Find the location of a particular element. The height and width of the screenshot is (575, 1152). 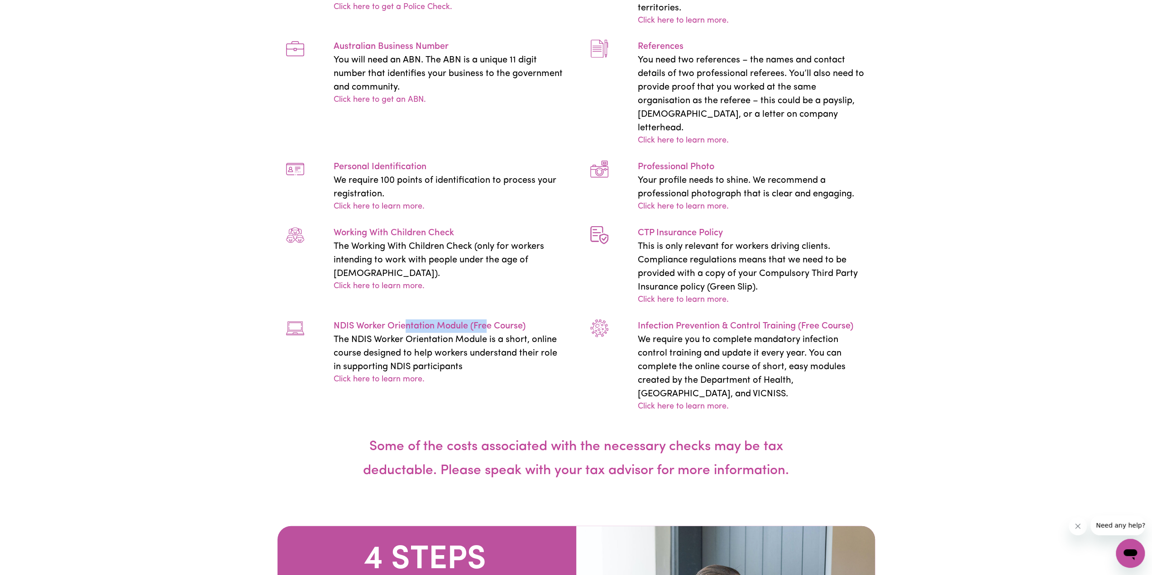

p: The Working With Children Check (only for workers intending to work with people under the age of ... is located at coordinates (449, 260).